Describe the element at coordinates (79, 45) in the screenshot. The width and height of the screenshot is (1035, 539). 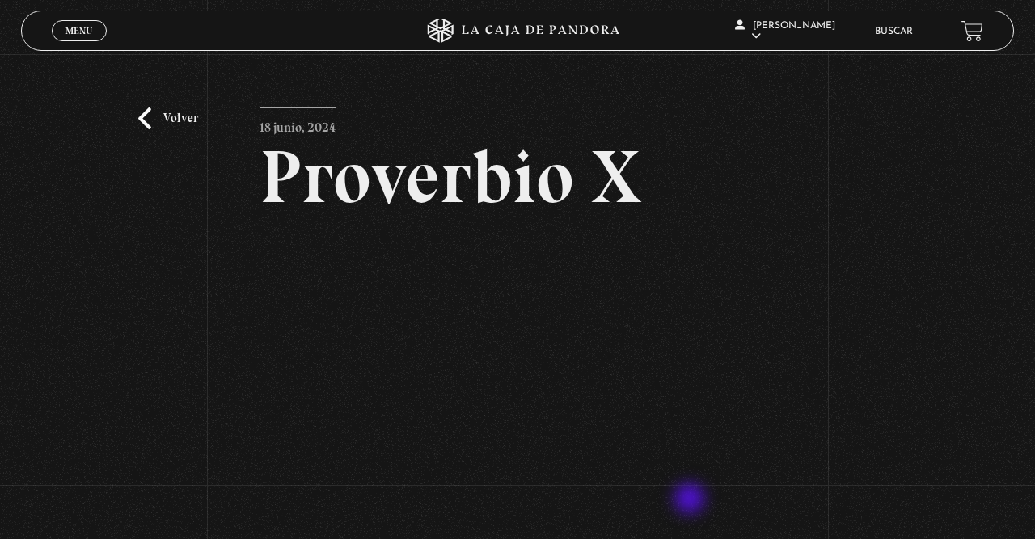
I see `span: Cerrar` at that location.